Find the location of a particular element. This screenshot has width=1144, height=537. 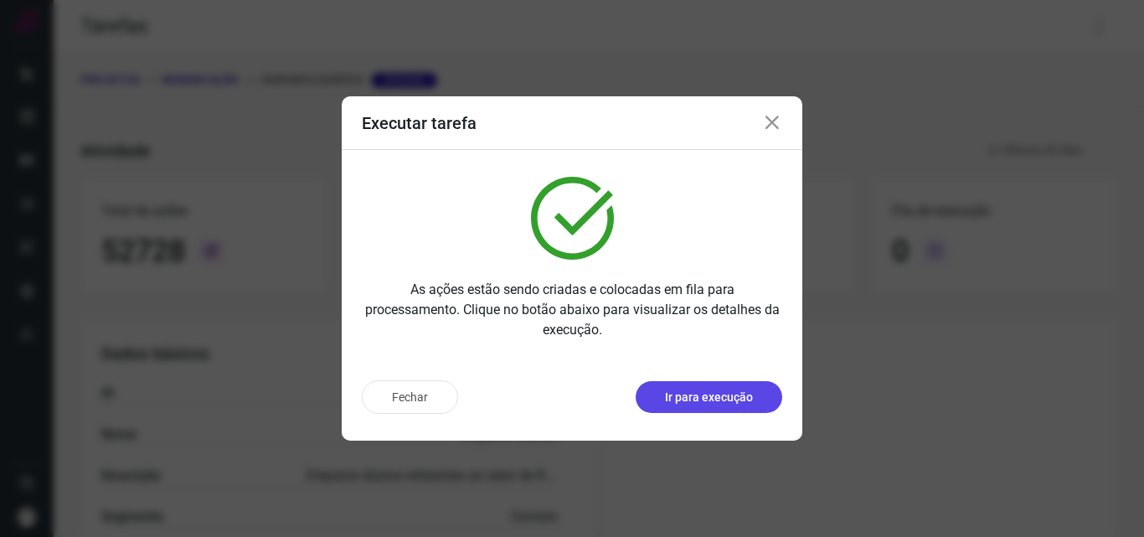

p: Ir para execução is located at coordinates (708, 397).